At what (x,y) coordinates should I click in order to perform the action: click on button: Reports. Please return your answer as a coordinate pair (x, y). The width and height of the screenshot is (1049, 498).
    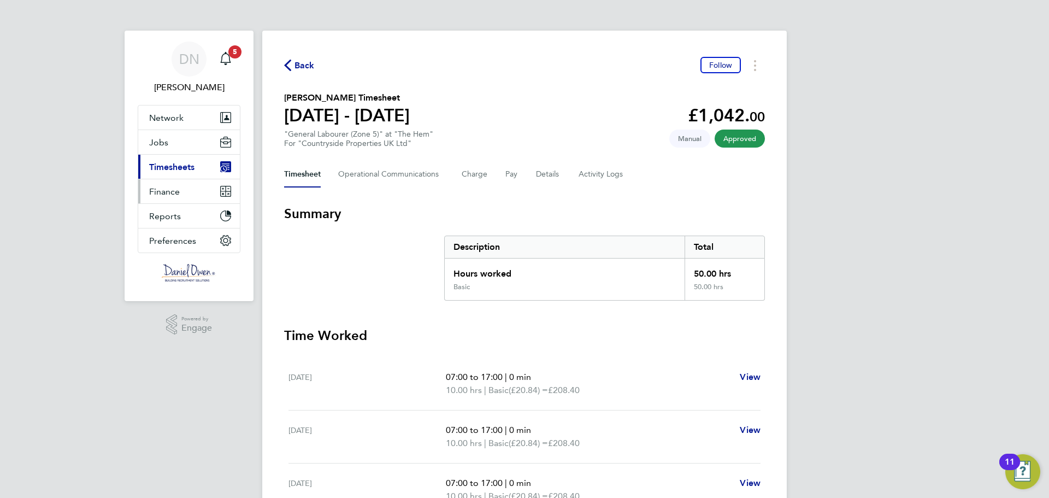
    Looking at the image, I should click on (189, 216).